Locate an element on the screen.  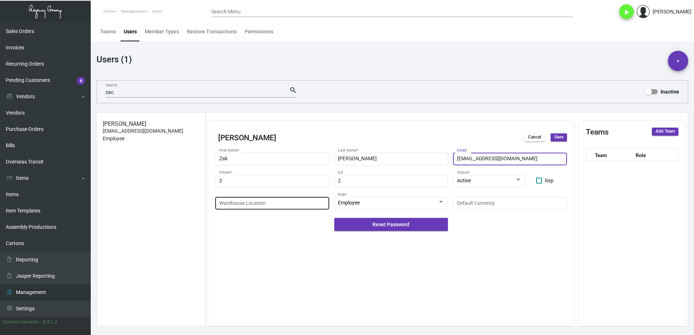
span: Active is located at coordinates (464, 181).